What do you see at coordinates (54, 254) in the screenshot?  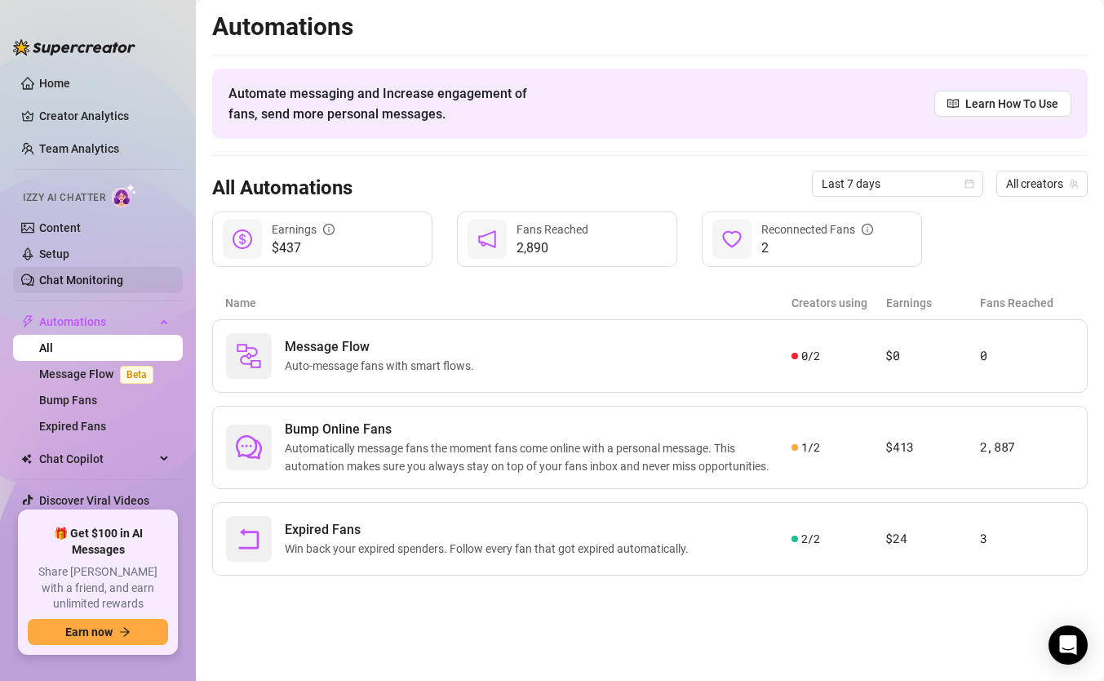 I see `a: Setup` at bounding box center [54, 254].